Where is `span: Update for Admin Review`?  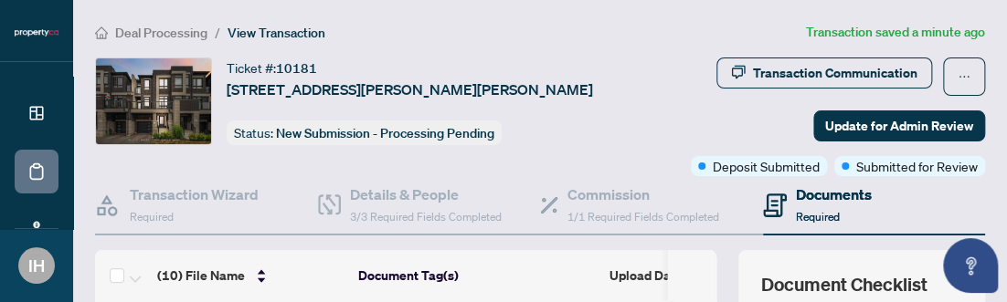
span: Update for Admin Review is located at coordinates (899, 126).